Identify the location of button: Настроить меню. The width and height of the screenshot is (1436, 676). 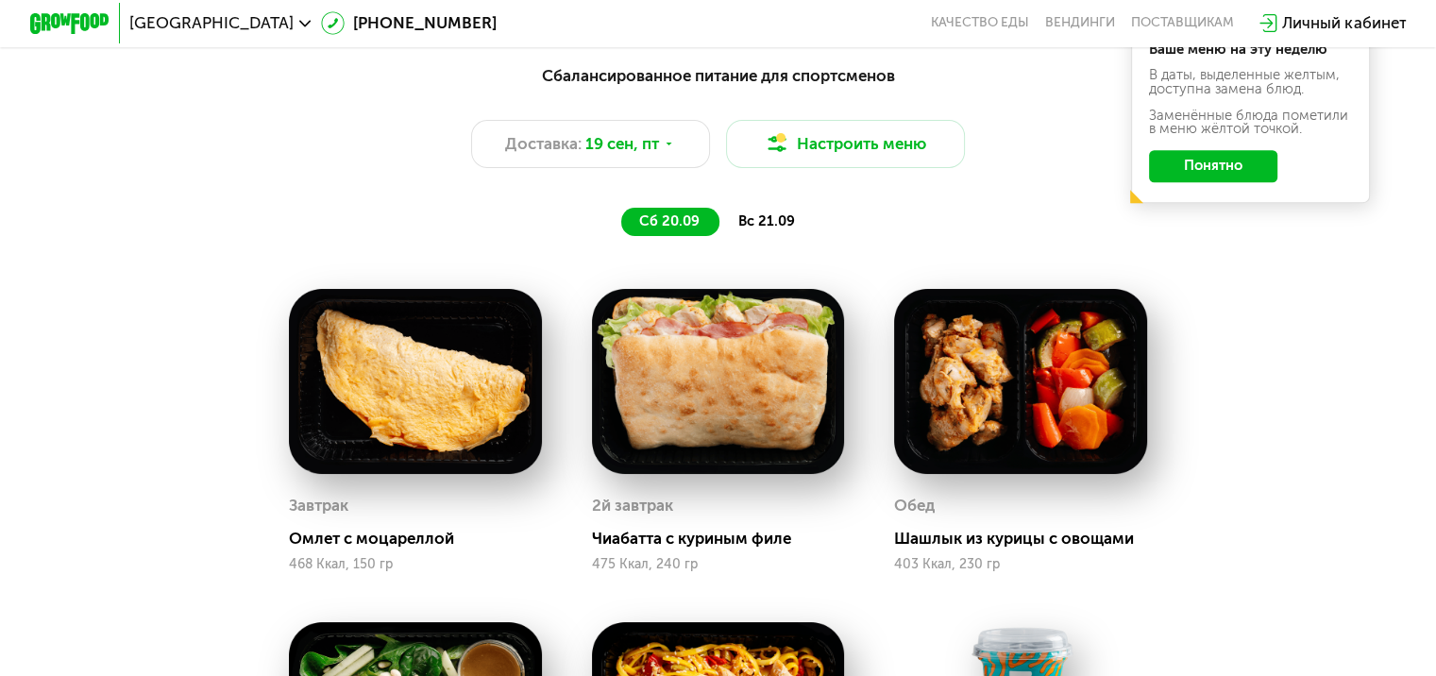
(846, 144).